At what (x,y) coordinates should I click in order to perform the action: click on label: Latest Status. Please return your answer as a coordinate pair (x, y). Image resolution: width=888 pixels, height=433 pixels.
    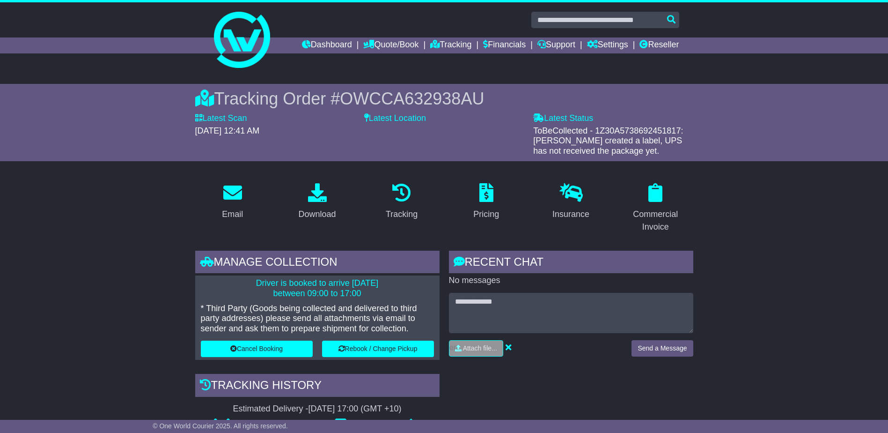
    Looking at the image, I should click on (563, 118).